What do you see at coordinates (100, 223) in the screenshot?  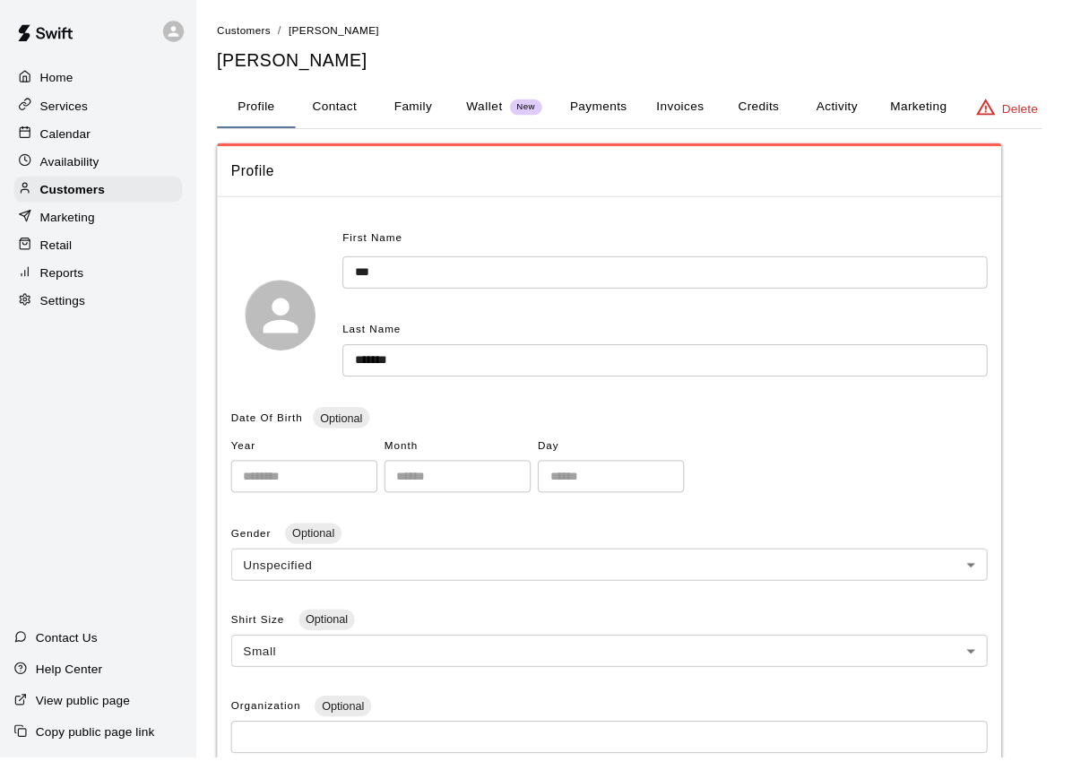 I see `div: Marketing` at bounding box center [100, 223].